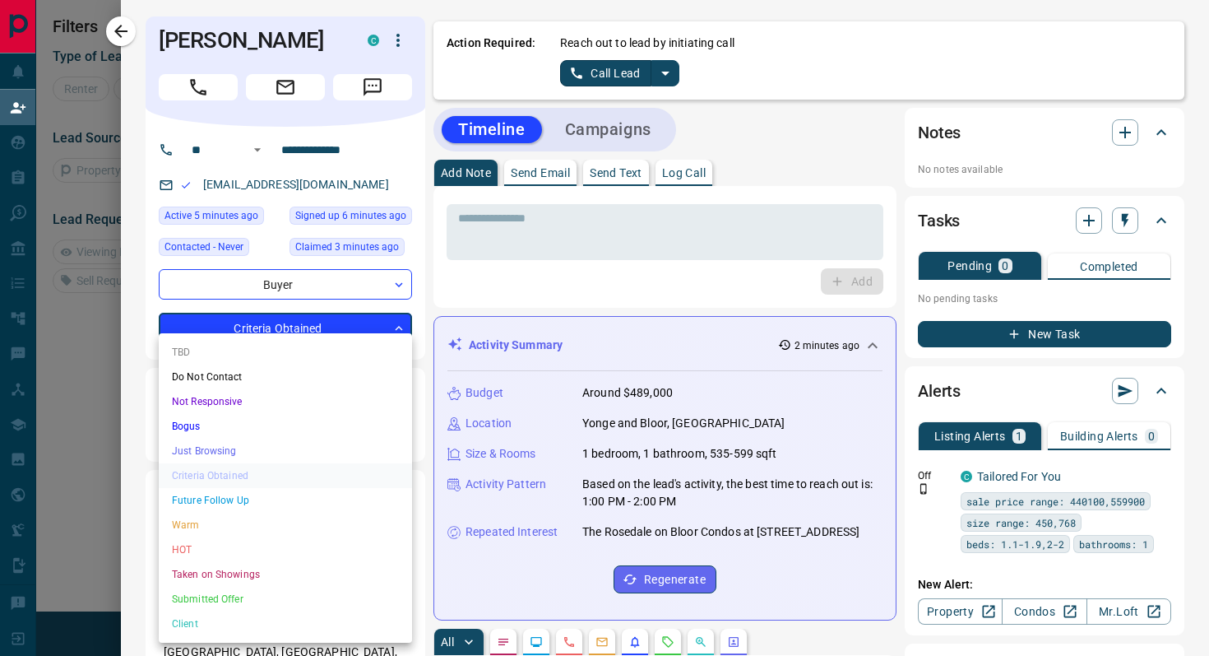  What do you see at coordinates (285, 599) in the screenshot?
I see `li: Submitted Offer` at bounding box center [285, 599].